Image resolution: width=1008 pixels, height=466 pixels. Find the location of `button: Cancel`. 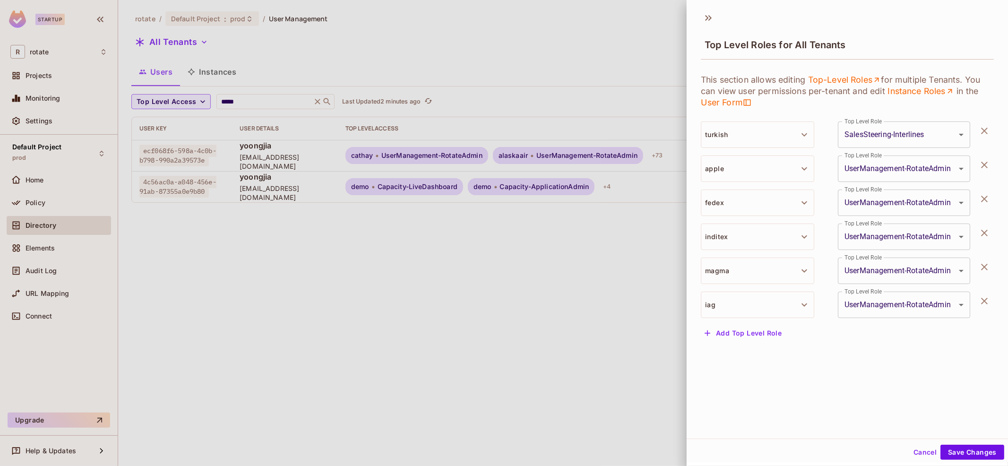

button: Cancel is located at coordinates (924, 452).